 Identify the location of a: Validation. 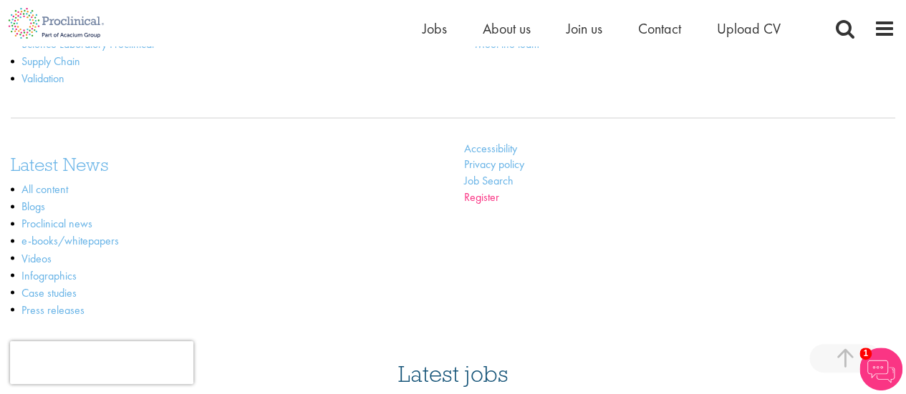
(43, 78).